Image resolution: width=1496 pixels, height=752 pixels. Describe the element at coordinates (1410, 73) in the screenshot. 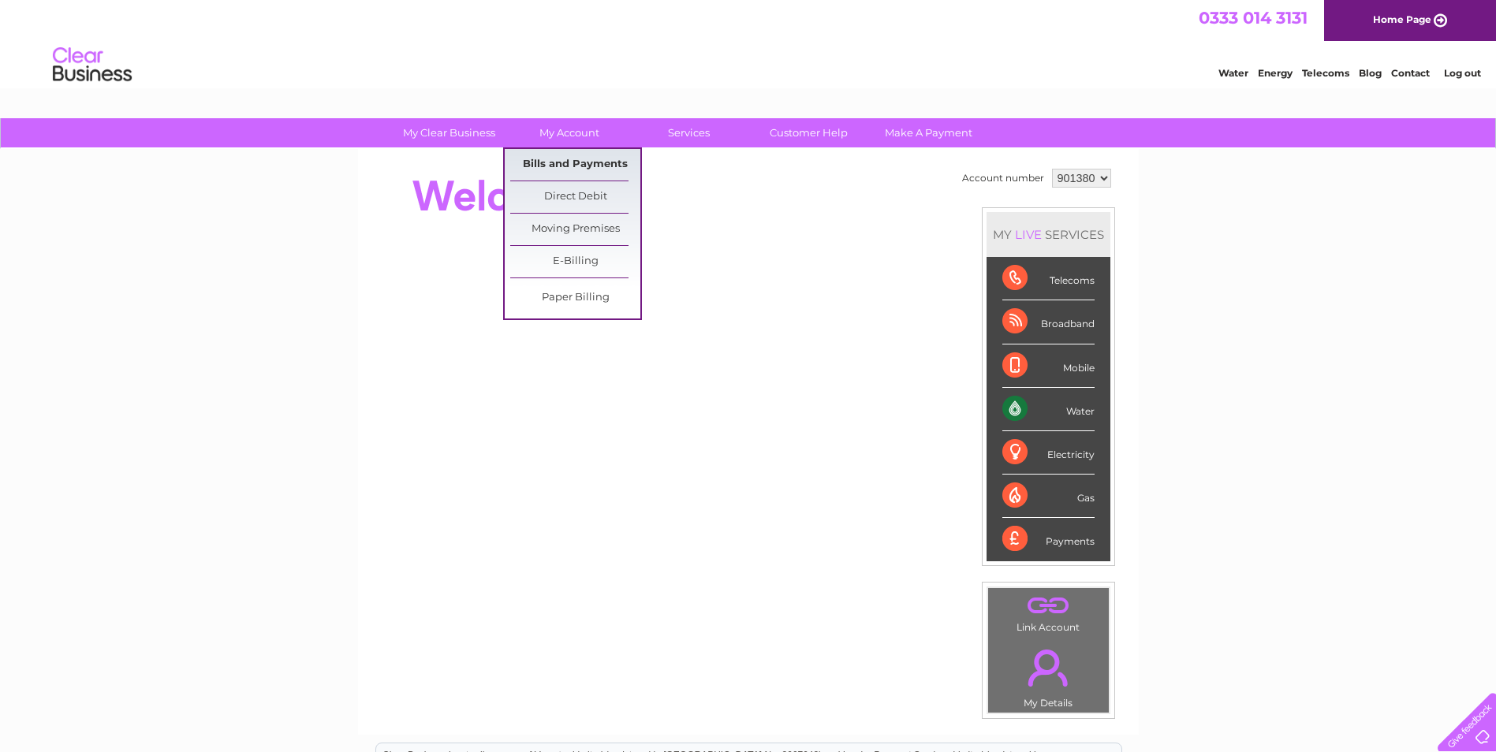

I see `a: Contact` at that location.